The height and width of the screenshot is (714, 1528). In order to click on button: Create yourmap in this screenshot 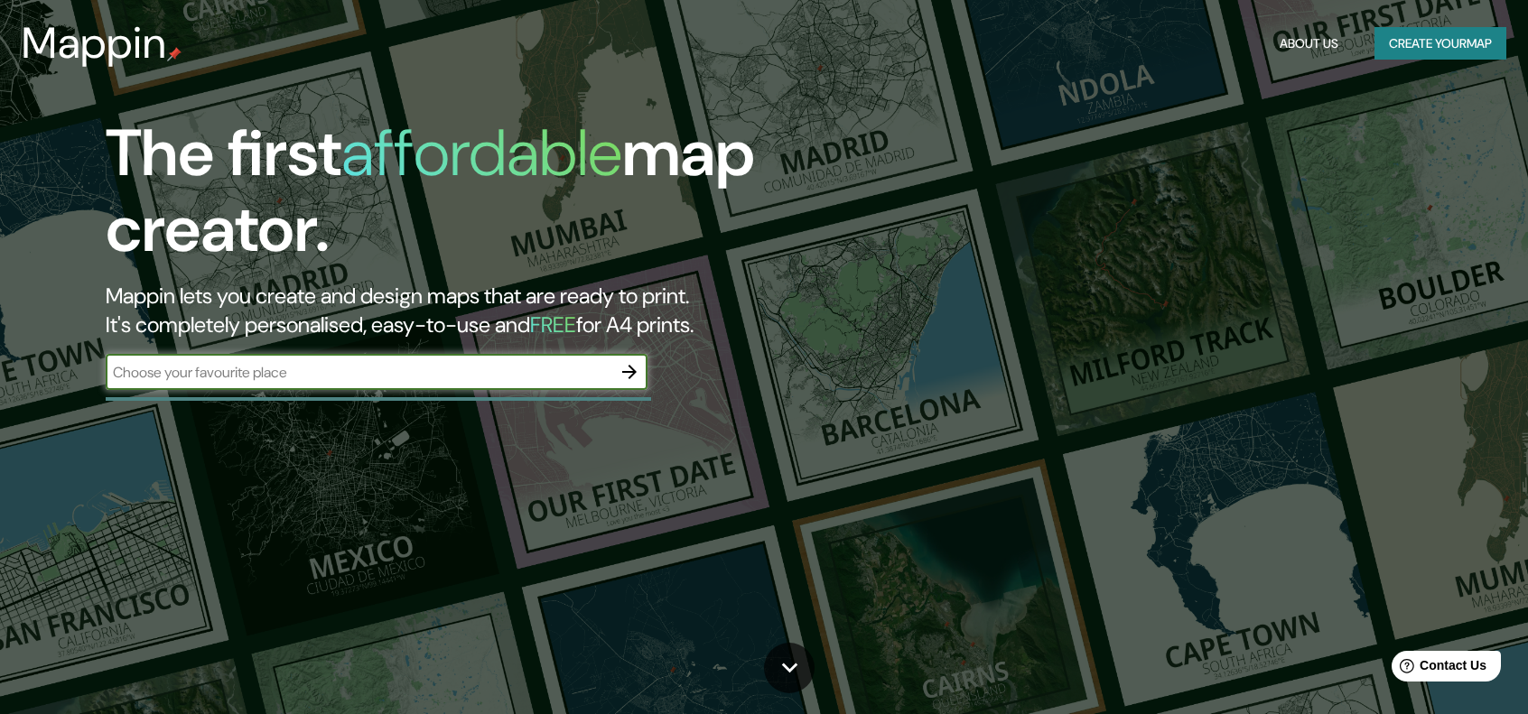, I will do `click(1440, 43)`.